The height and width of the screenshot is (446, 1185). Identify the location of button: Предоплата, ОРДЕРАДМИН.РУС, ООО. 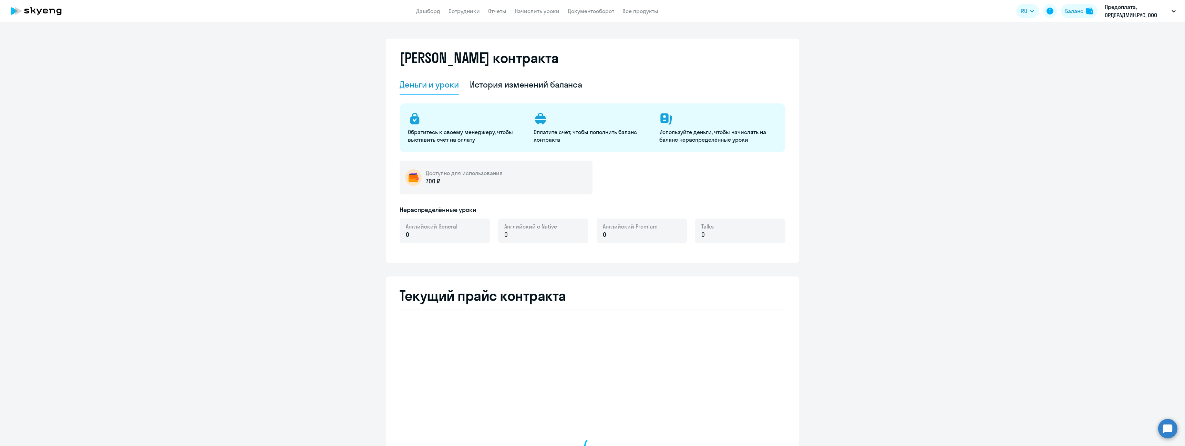
(1140, 11).